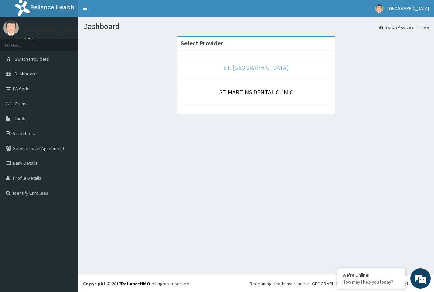 The width and height of the screenshot is (434, 292). What do you see at coordinates (25, 74) in the screenshot?
I see `span: Dashboard` at bounding box center [25, 74].